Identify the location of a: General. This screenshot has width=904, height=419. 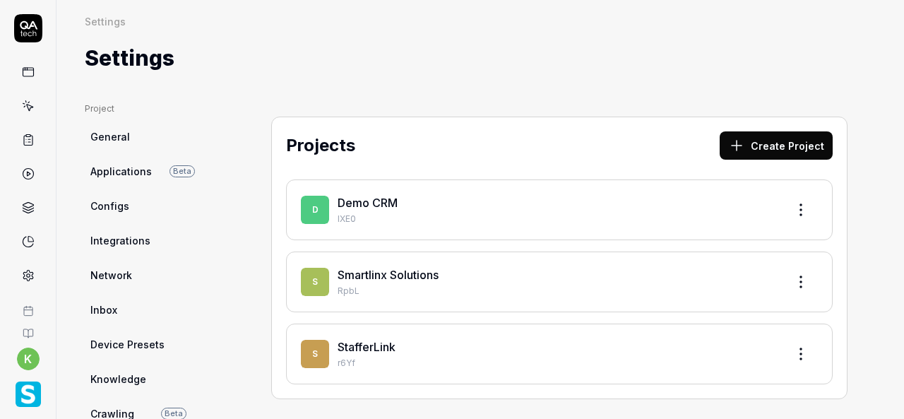
(152, 136).